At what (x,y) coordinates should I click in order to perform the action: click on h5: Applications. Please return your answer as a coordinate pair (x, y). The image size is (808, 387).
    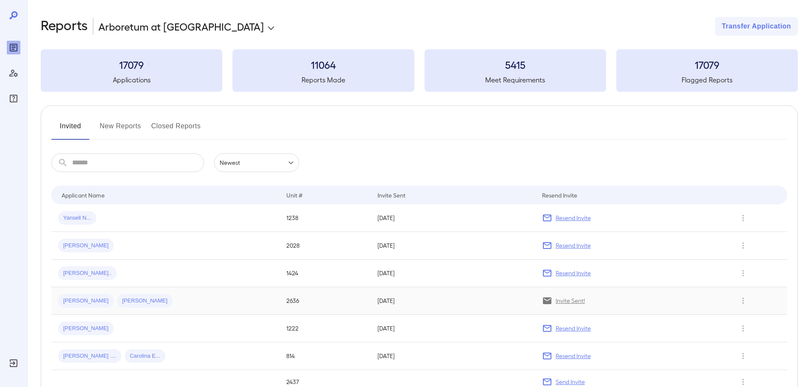
    Looking at the image, I should click on (132, 80).